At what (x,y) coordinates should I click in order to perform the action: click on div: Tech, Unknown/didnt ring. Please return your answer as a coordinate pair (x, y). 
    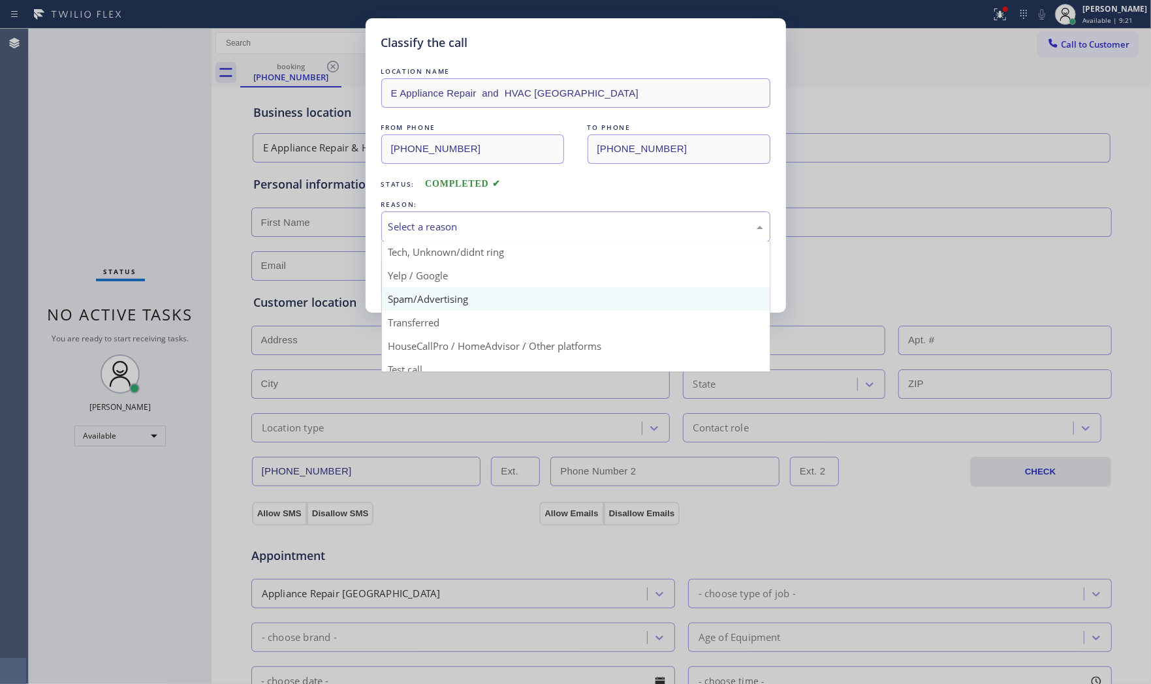
    Looking at the image, I should click on (576, 252).